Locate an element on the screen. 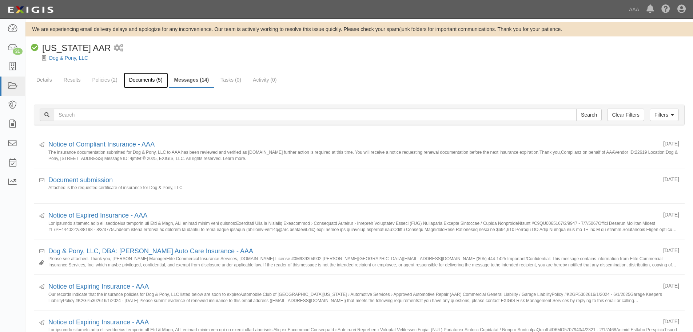 The height and width of the screenshot is (332, 693). div: Dog & Pony, LLC, DBA: Tucker Auto Care Insurance - AAA is located at coordinates (353, 251).